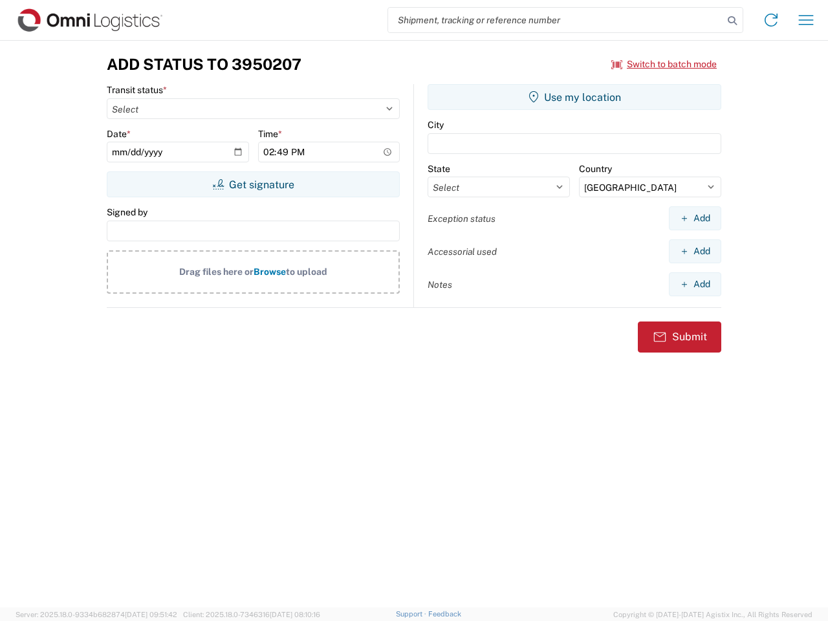 The height and width of the screenshot is (621, 828). I want to click on span: Browse, so click(270, 272).